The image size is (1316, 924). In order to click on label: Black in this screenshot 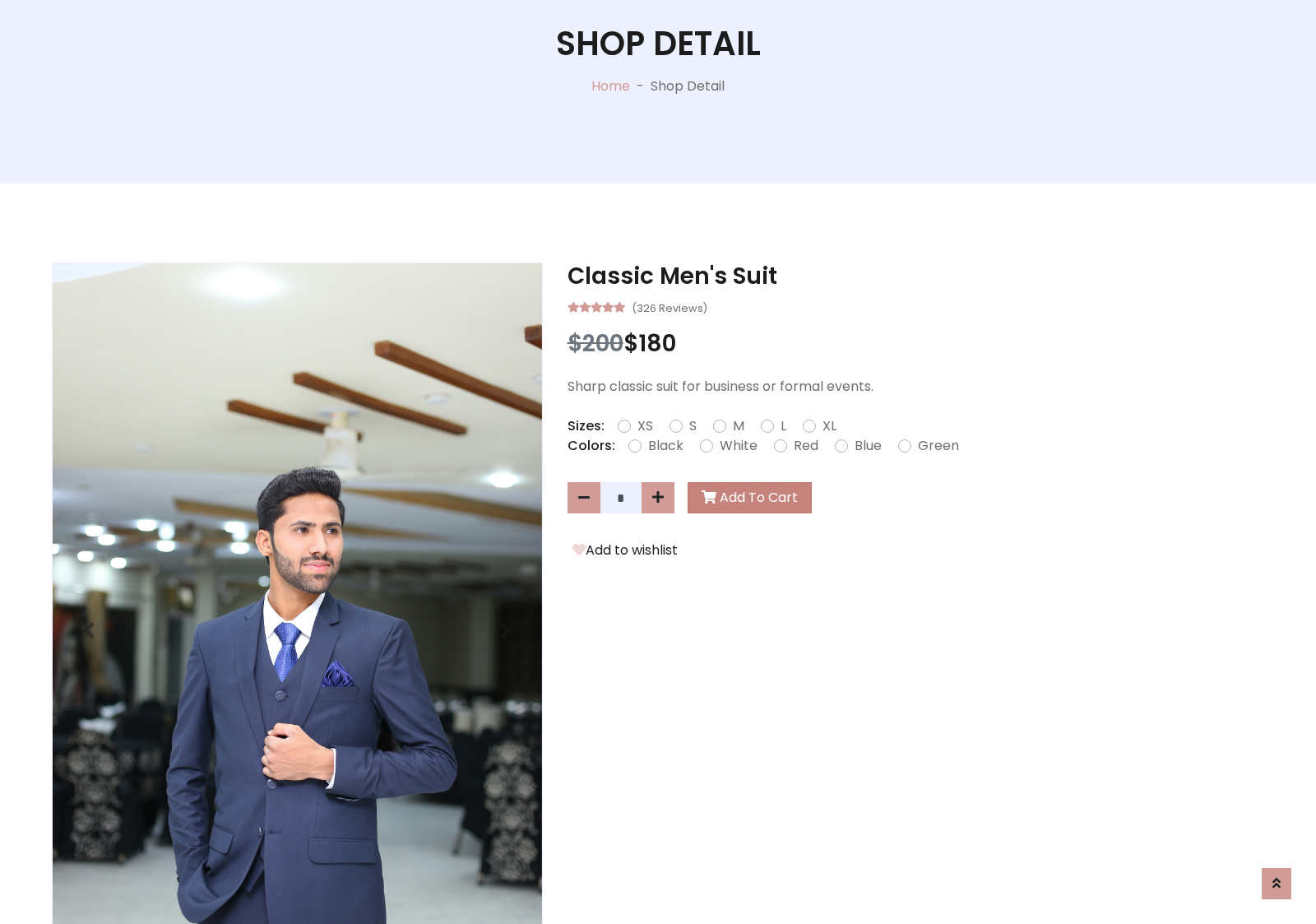, I will do `click(666, 445)`.